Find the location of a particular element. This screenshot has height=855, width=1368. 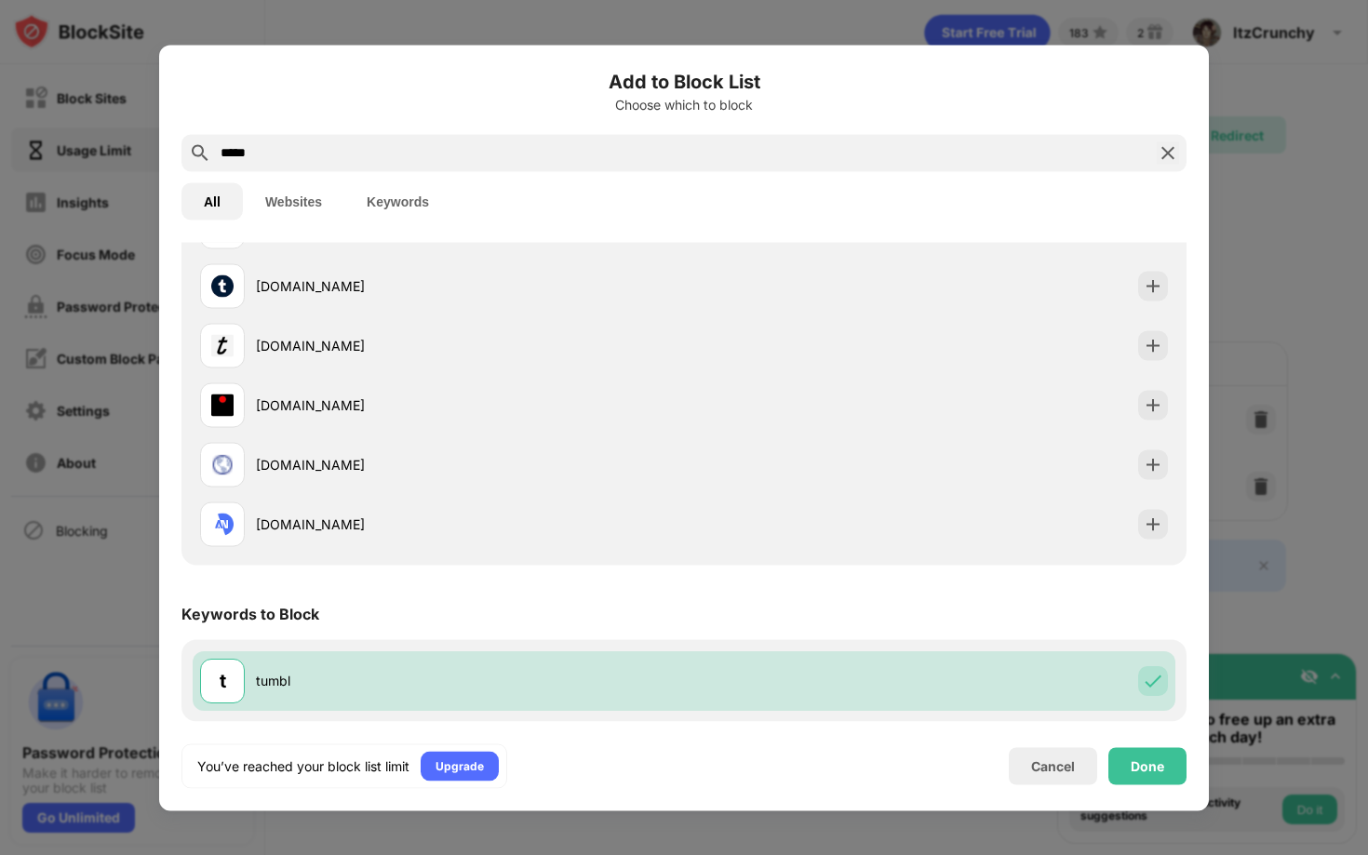

button: Websites is located at coordinates (293, 201).